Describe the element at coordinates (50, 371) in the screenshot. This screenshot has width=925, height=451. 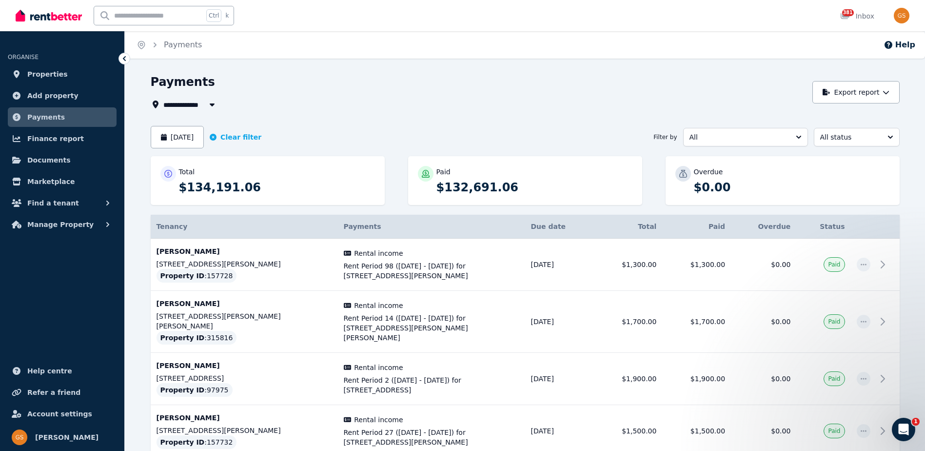
I see `span: Help centre` at that location.